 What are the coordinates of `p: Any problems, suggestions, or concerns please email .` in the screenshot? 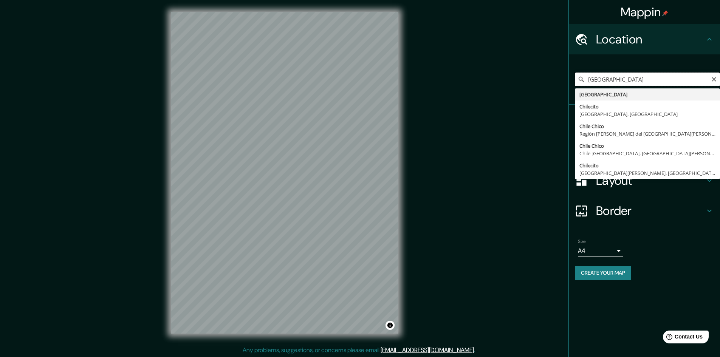 It's located at (359, 350).